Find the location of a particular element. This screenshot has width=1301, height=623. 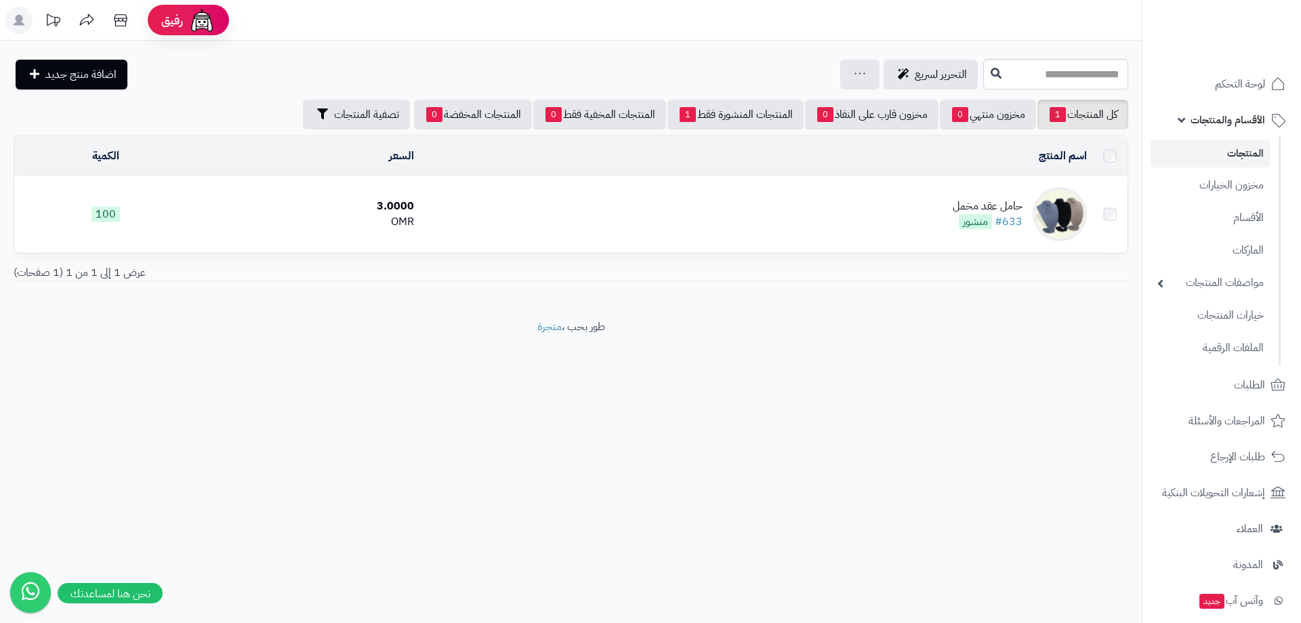

span: طلبات الإرجاع is located at coordinates (1238, 457).